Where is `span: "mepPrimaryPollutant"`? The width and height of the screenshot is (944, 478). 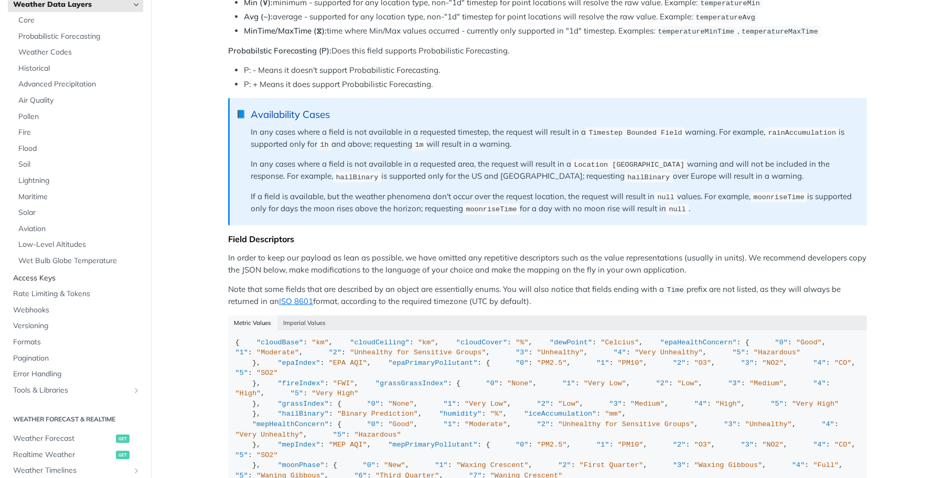 span: "mepPrimaryPollutant" is located at coordinates (433, 445).